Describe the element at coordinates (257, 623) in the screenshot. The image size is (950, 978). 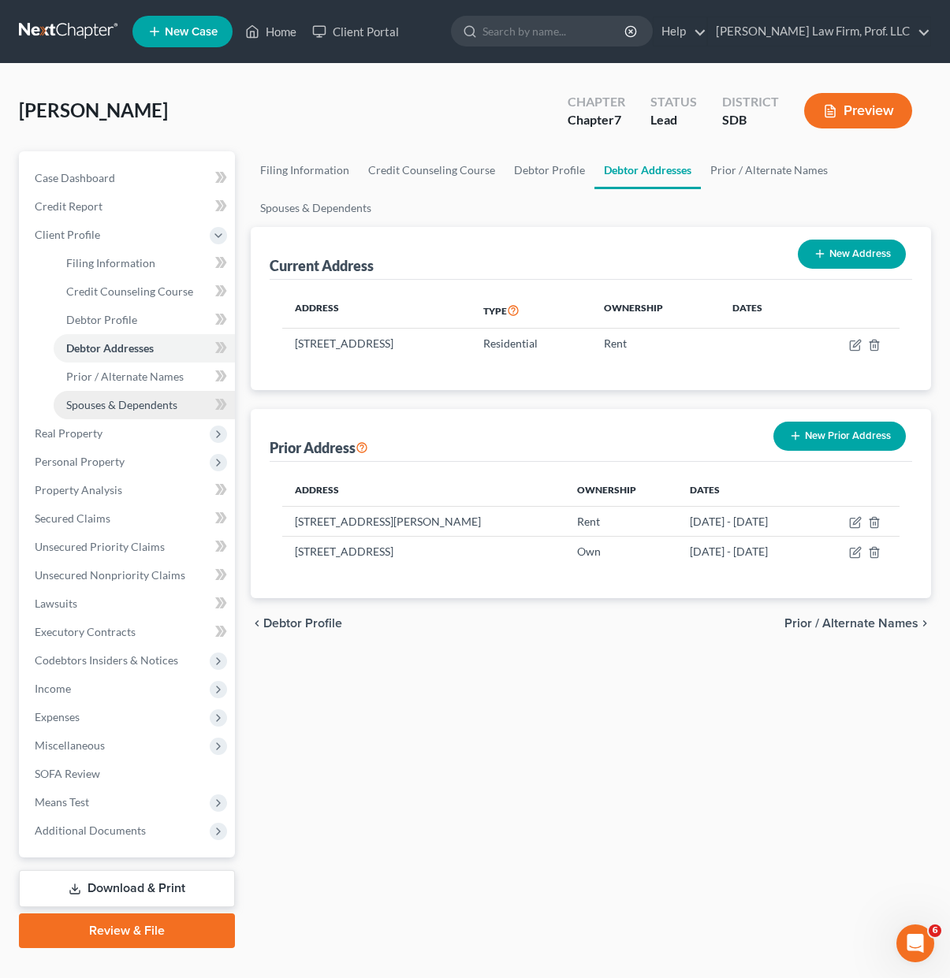
I see `i: chevron_left` at that location.